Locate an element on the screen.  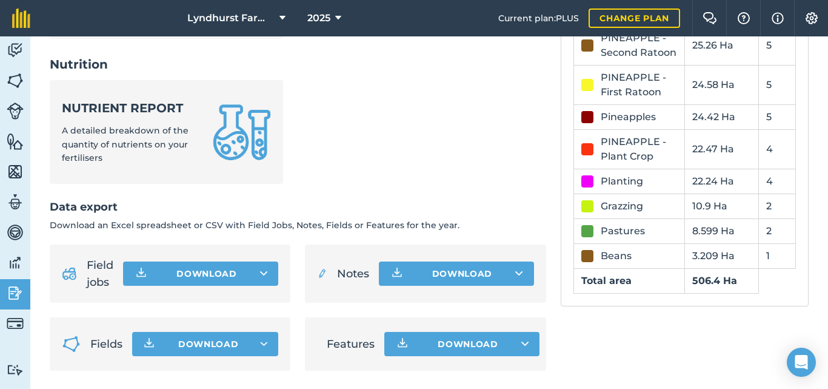
h2: Data export is located at coordinates (298, 207).